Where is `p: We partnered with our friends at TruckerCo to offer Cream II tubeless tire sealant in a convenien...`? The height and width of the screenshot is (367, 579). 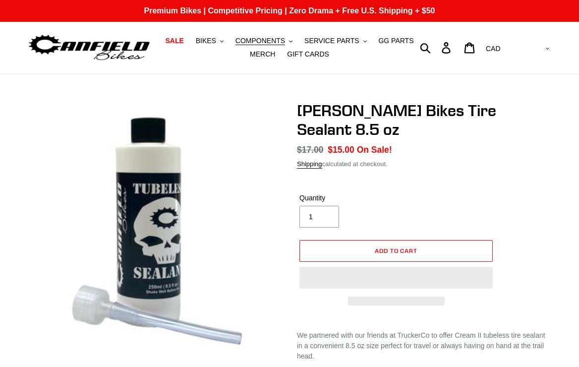 p: We partnered with our friends at TruckerCo to offer Cream II tubeless tire sealant in a convenien... is located at coordinates (424, 345).